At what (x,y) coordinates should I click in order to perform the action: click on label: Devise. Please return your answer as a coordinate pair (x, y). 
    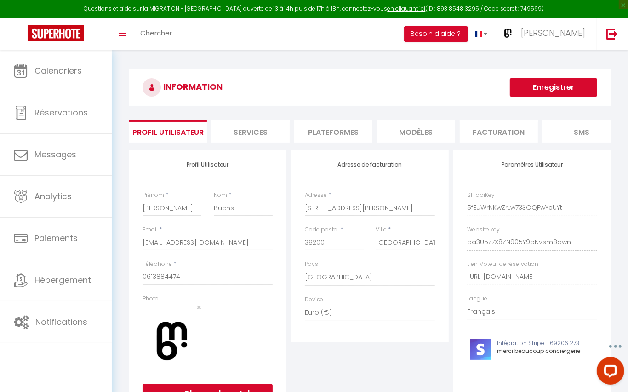
    Looking at the image, I should click on (314, 300).